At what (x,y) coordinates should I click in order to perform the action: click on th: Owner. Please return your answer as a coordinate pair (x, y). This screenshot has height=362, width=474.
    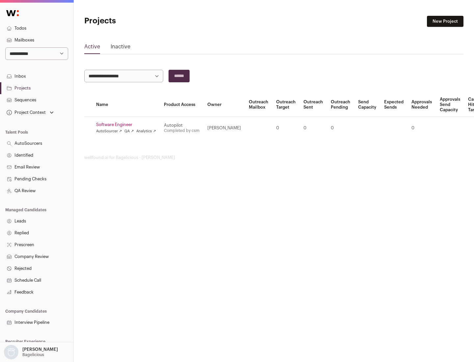
    Looking at the image, I should click on (224, 105).